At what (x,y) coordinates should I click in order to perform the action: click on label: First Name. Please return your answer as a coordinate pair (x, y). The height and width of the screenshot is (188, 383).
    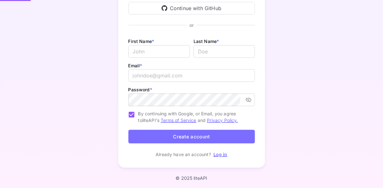
    Looking at the image, I should click on (141, 41).